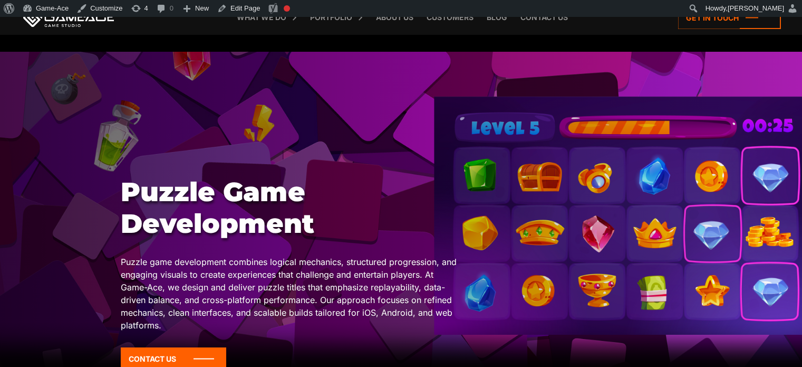  What do you see at coordinates (289, 293) in the screenshot?
I see `p: Puzzle game development combines logical mechanics, structured progression, and engaging visuals ...` at bounding box center [289, 293].